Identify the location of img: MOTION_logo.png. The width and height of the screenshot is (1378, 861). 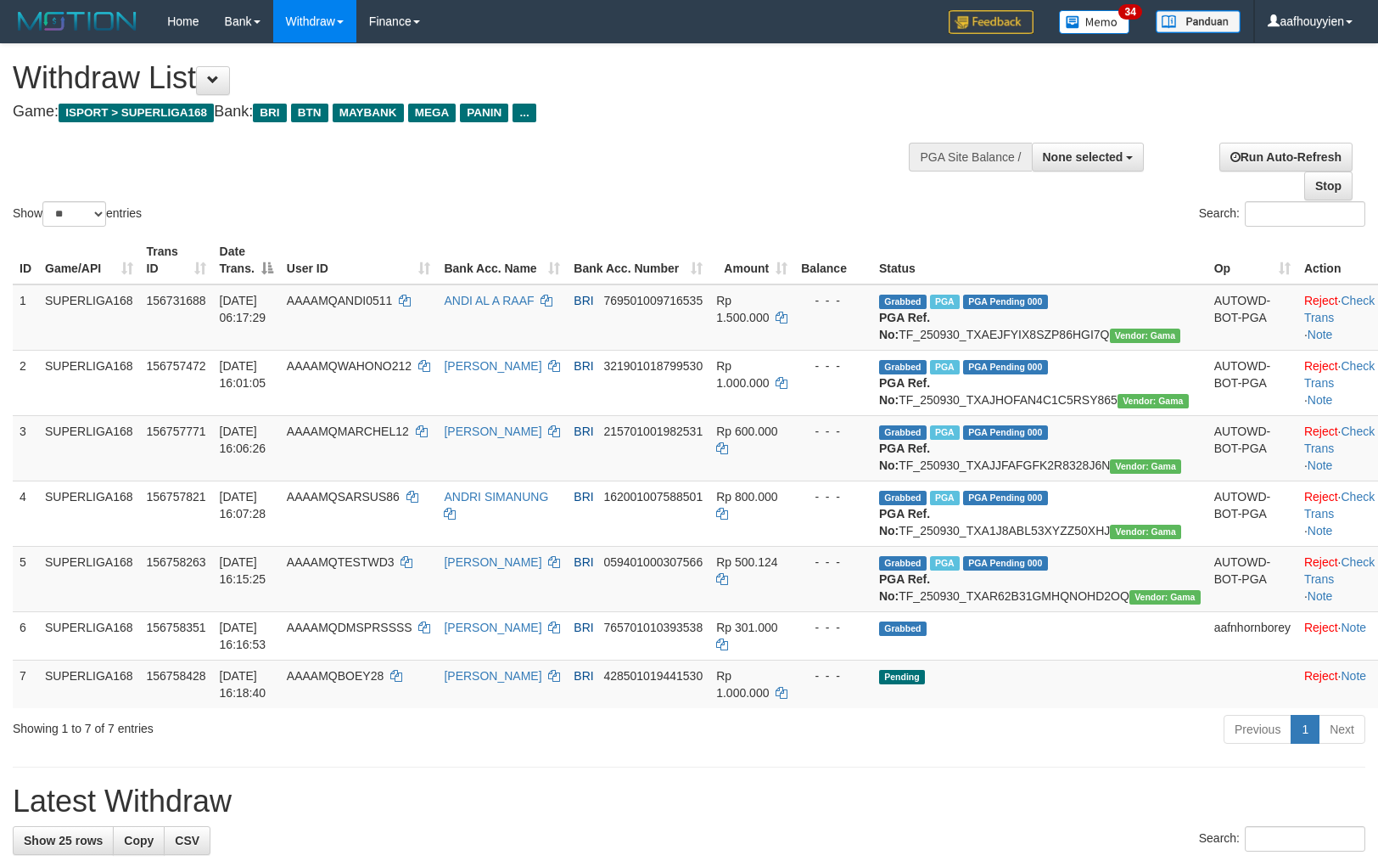
(77, 21).